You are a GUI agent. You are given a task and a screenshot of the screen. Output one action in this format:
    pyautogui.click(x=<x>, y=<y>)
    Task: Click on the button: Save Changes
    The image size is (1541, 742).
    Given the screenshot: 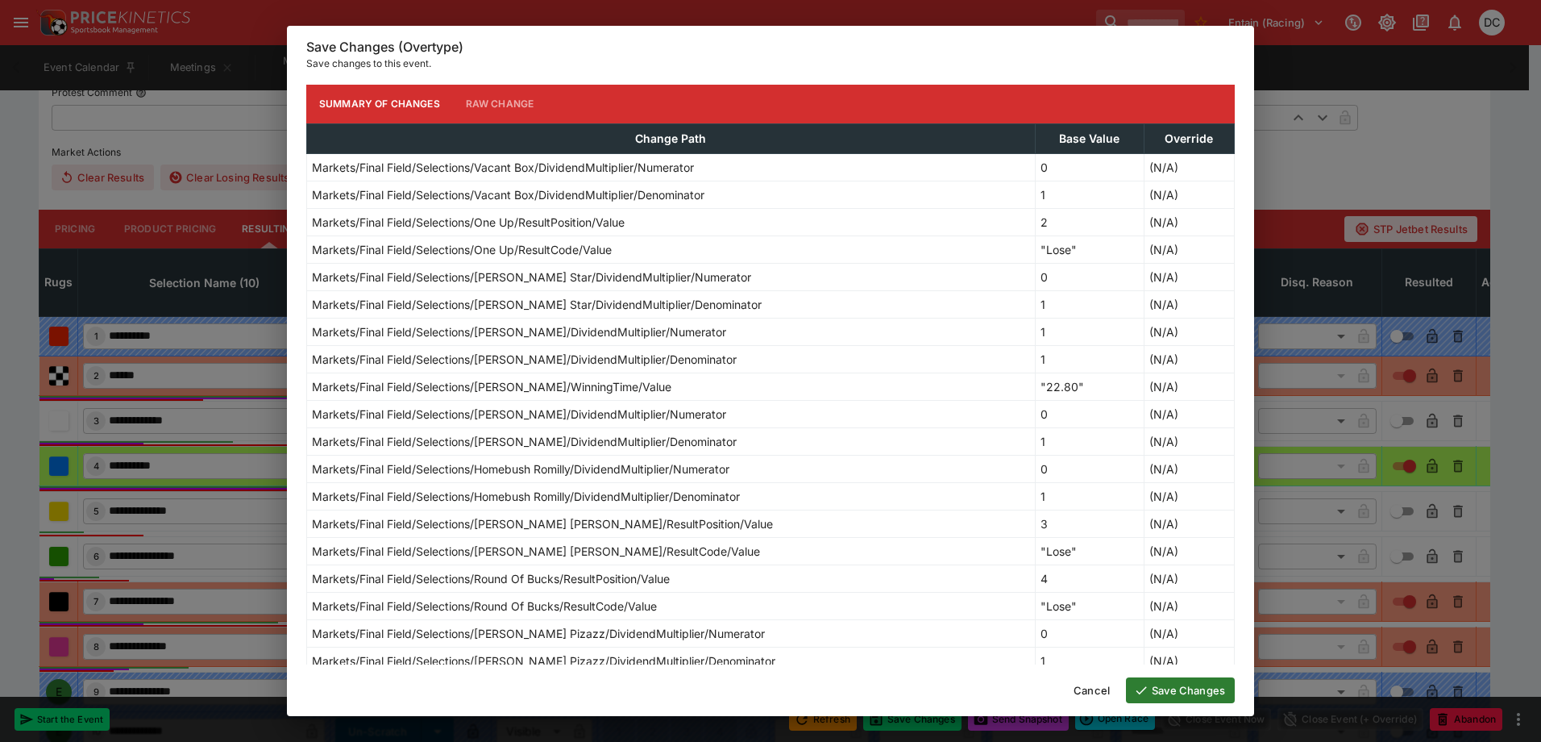 What is the action you would take?
    pyautogui.click(x=1180, y=690)
    